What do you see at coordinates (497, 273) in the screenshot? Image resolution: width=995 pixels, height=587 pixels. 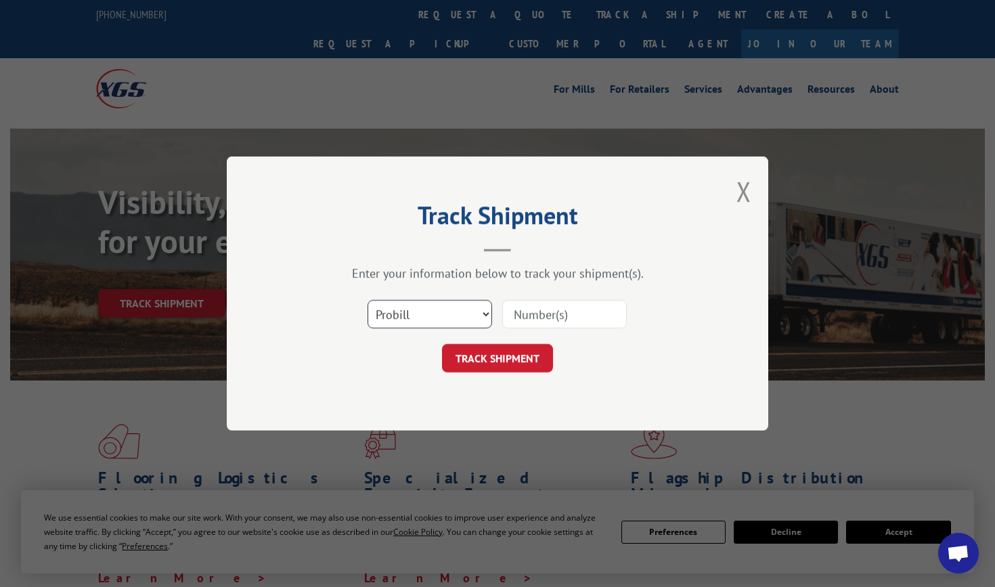 I see `div: Enter your information below to track your shipment(s).` at bounding box center [497, 273].